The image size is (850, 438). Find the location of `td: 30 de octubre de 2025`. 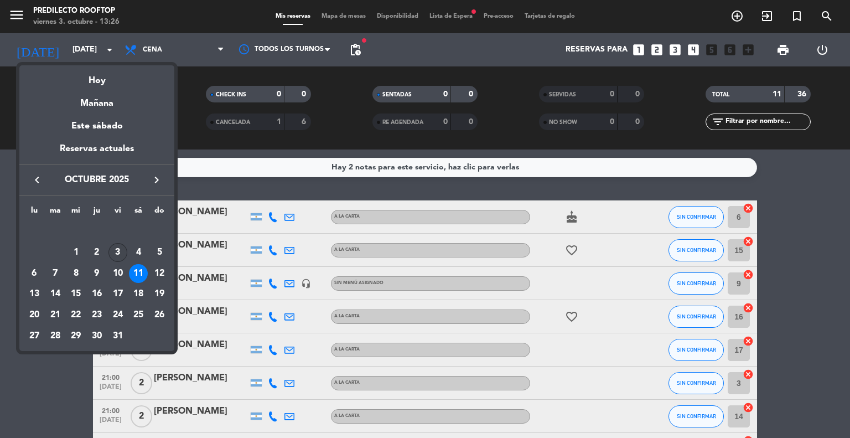

td: 30 de octubre de 2025 is located at coordinates (97, 336).